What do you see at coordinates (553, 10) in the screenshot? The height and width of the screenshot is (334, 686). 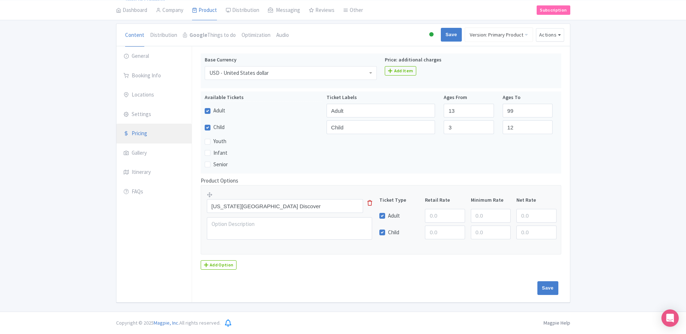 I see `a: Subscription` at bounding box center [553, 10].